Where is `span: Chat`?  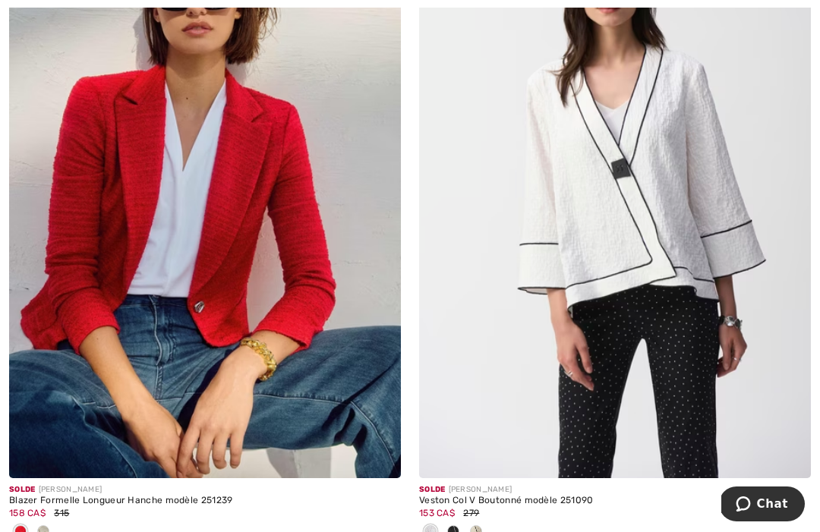 span: Chat is located at coordinates (51, 17).